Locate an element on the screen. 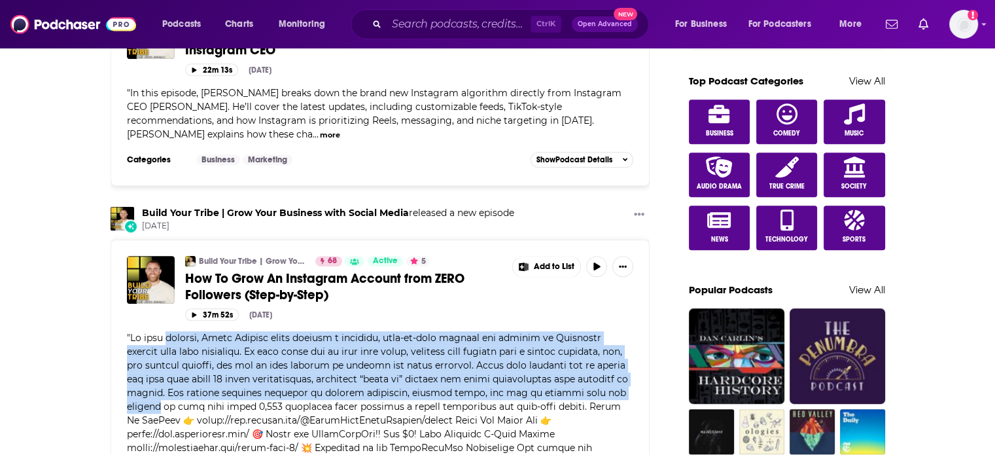  svg: Add a profile image is located at coordinates (973, 15).